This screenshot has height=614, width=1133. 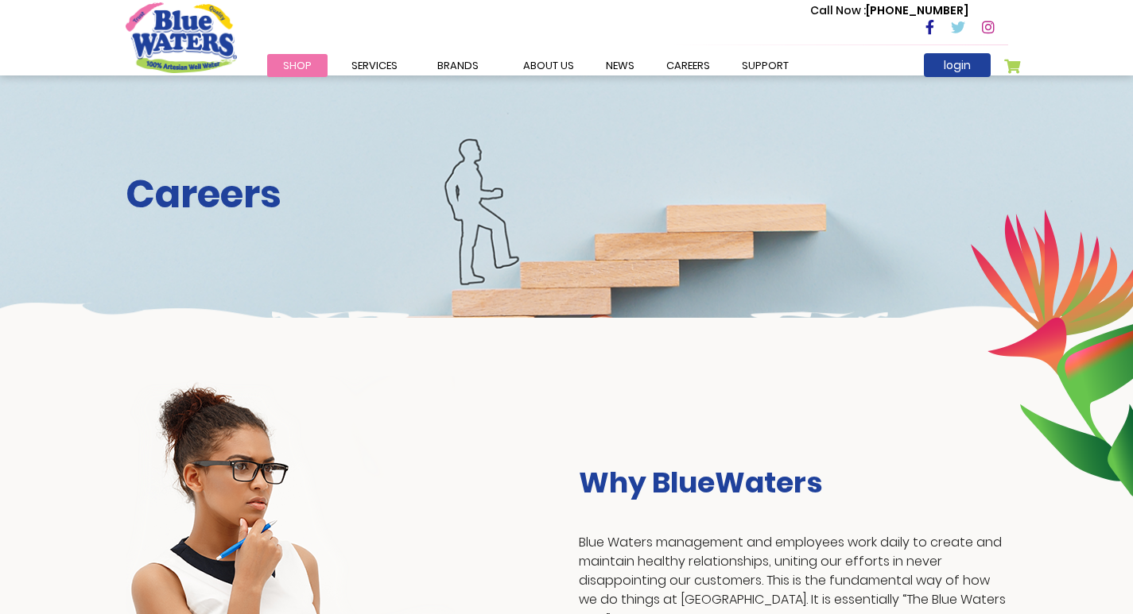 What do you see at coordinates (957, 65) in the screenshot?
I see `a: login` at bounding box center [957, 65].